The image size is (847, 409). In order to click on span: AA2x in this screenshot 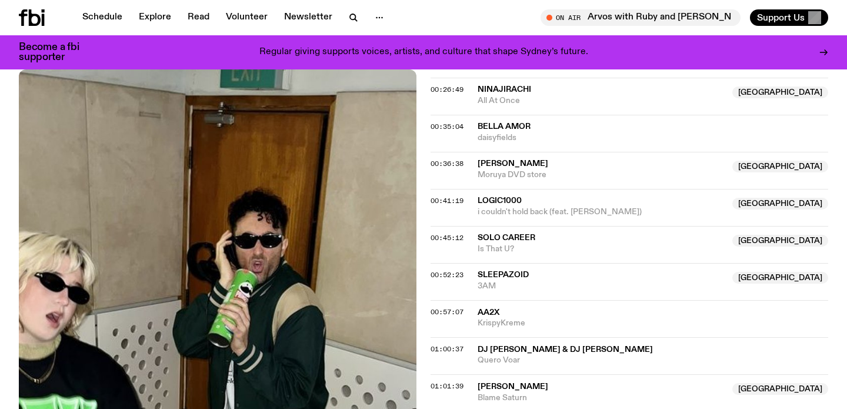, I will do `click(488, 312)`.